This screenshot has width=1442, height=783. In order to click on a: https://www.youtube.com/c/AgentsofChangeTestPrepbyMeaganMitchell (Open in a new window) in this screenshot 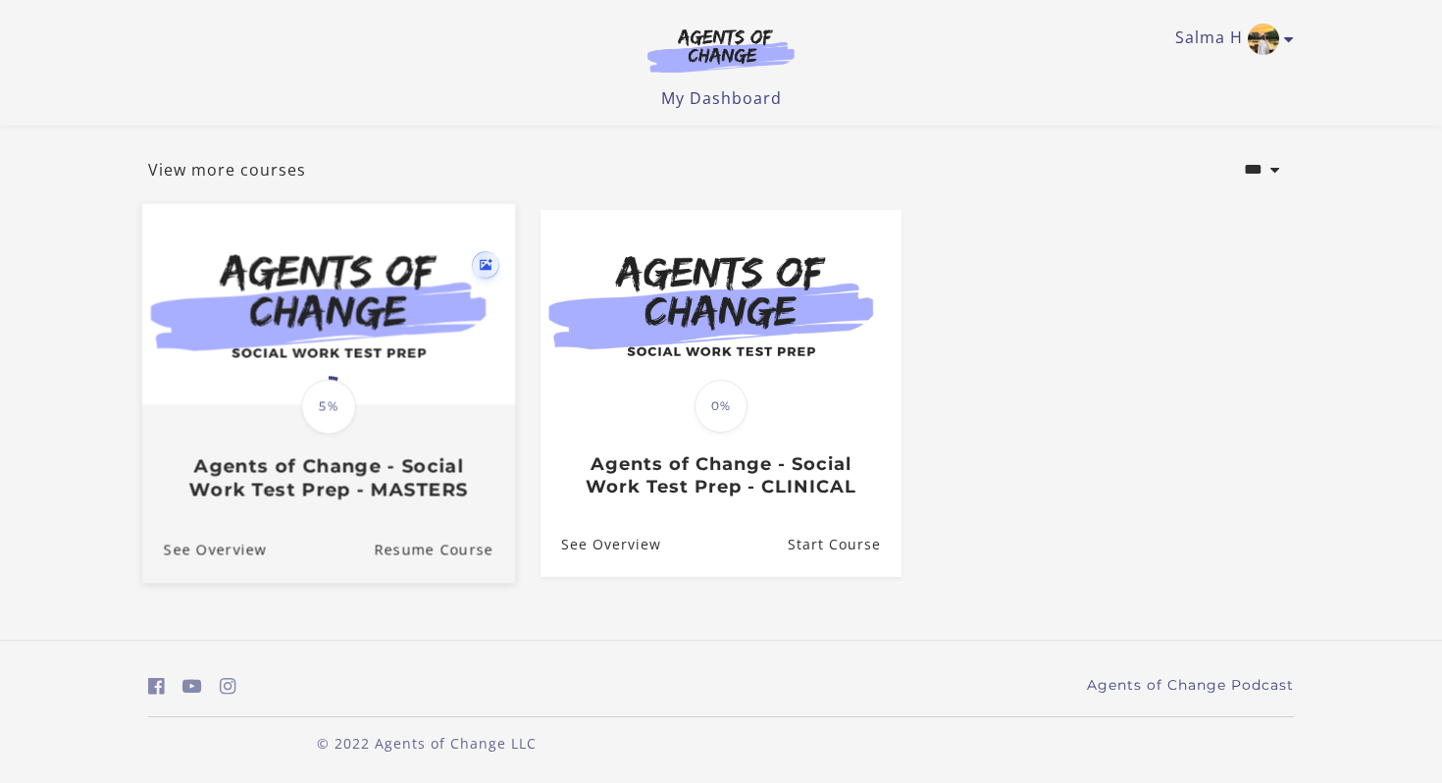, I will do `click(192, 686)`.